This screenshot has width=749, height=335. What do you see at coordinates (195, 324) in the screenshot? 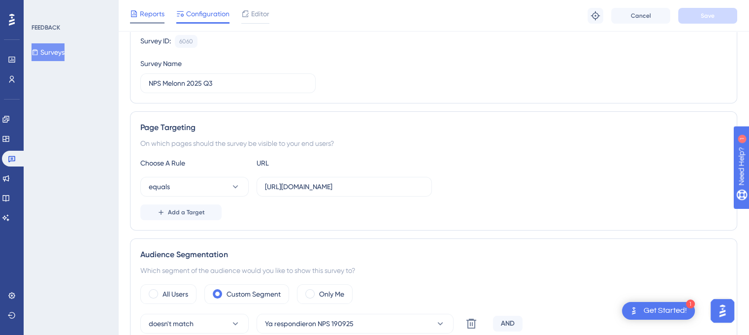
I see `button: doesn't match` at bounding box center [195, 324].